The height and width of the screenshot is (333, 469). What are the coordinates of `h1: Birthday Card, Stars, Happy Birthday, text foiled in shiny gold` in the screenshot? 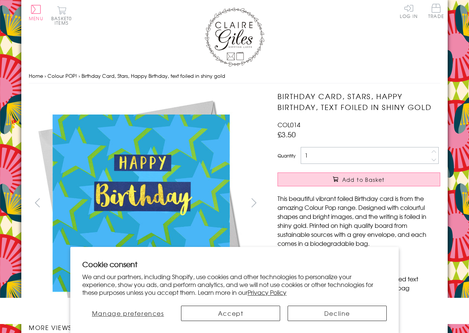 It's located at (359, 102).